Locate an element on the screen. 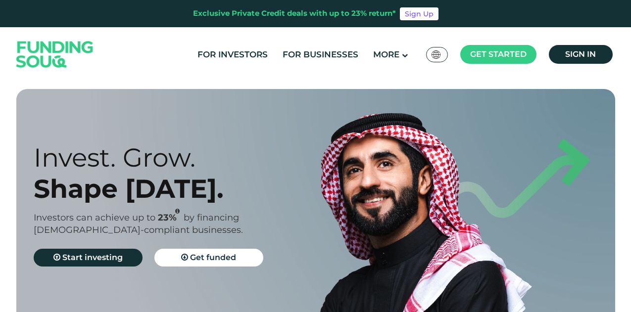 The width and height of the screenshot is (631, 312). a: Start investing is located at coordinates (88, 258).